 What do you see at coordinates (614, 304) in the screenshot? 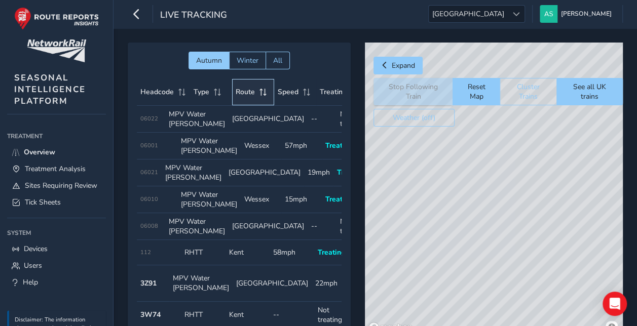
I see `div: Open Intercom Messenger` at bounding box center [614, 304].